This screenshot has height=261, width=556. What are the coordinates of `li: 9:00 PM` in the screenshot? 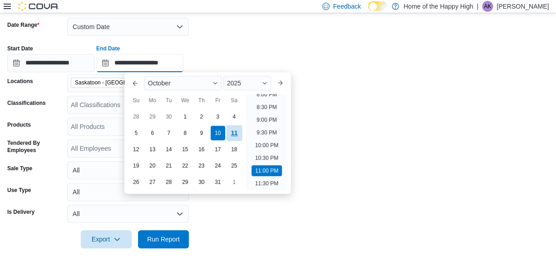 It's located at (267, 120).